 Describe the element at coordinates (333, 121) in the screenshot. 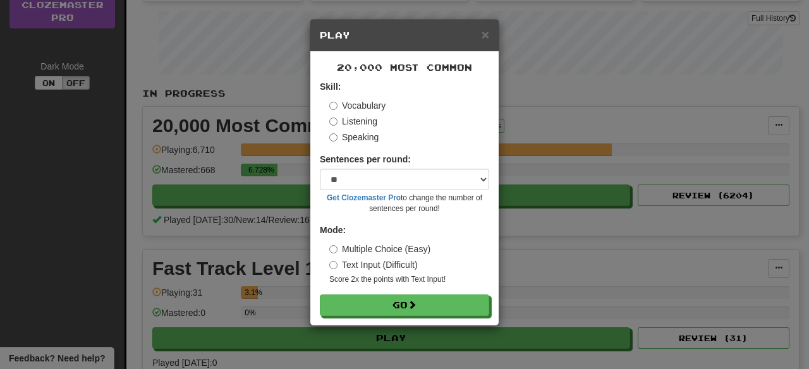

I see `input: Listening` at that location.